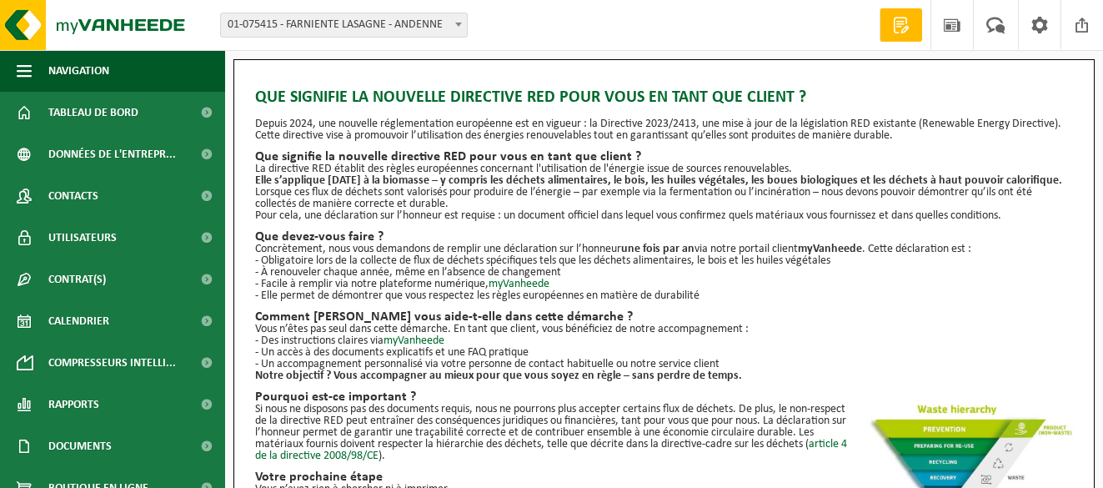 This screenshot has width=1103, height=488. Describe the element at coordinates (663, 433) in the screenshot. I see `p: Si nous ne disposons pas des documents requis, nous ne pourrons plus accepter certains flux de dé...` at that location.